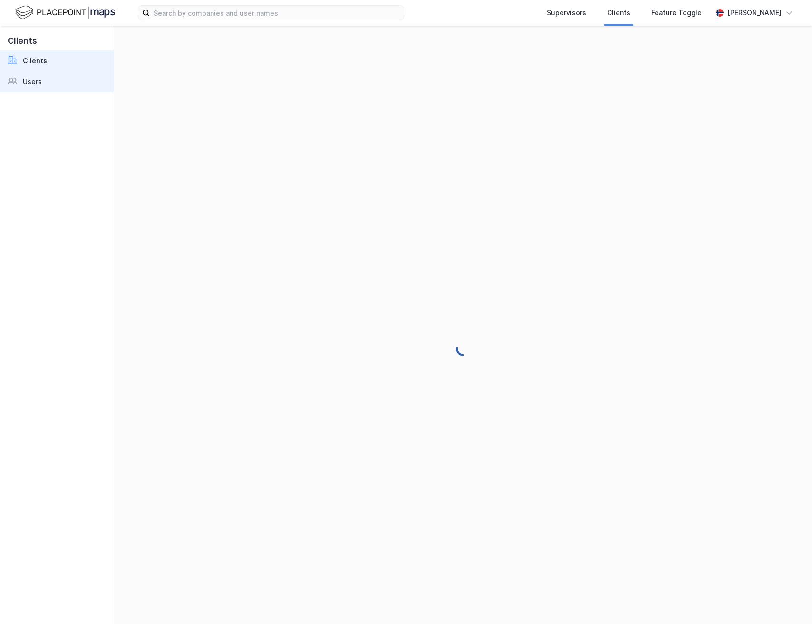 Image resolution: width=812 pixels, height=624 pixels. What do you see at coordinates (566, 13) in the screenshot?
I see `div: Supervisors` at bounding box center [566, 13].